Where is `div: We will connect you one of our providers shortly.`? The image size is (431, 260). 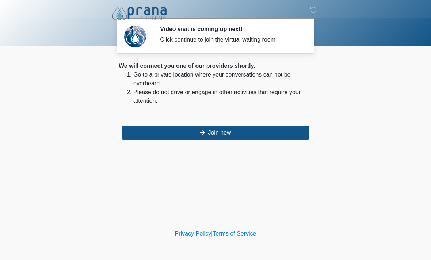 div: We will connect you one of our providers shortly. is located at coordinates (215, 66).